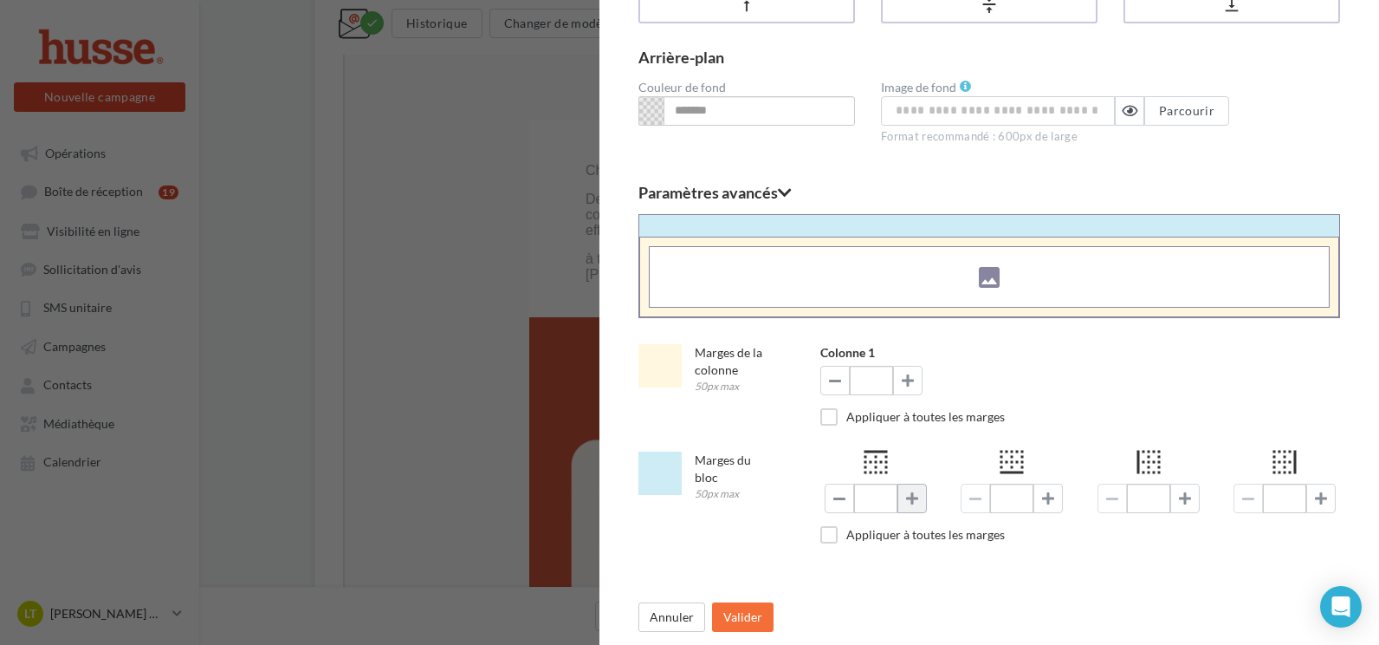 The width and height of the screenshot is (1379, 645). Describe the element at coordinates (1341, 606) in the screenshot. I see `div: Open Intercom Messenger` at that location.